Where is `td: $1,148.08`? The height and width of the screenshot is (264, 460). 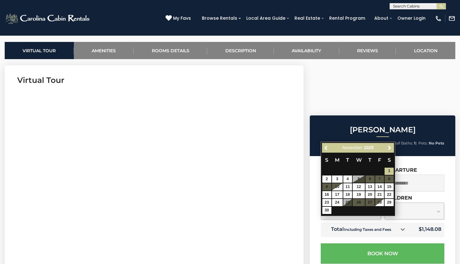 td: $1,148.08 is located at coordinates (427, 230).